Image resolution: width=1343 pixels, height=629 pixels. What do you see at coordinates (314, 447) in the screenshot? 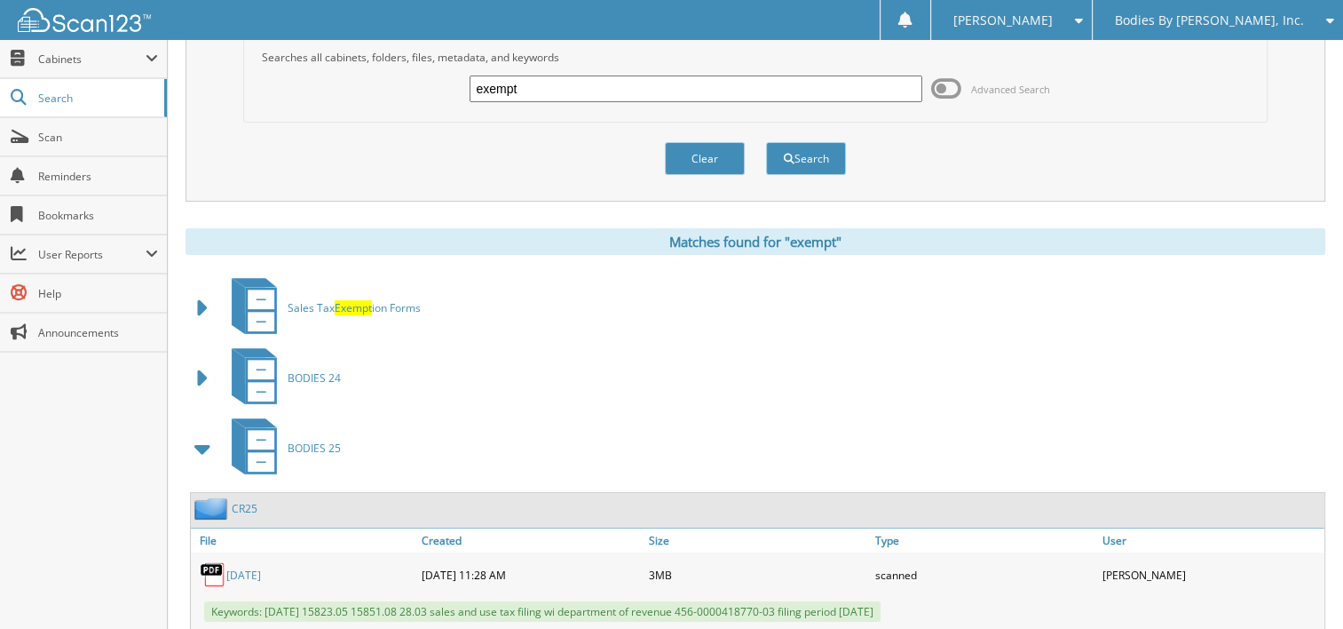
I see `span: BODIES 25` at bounding box center [314, 447].